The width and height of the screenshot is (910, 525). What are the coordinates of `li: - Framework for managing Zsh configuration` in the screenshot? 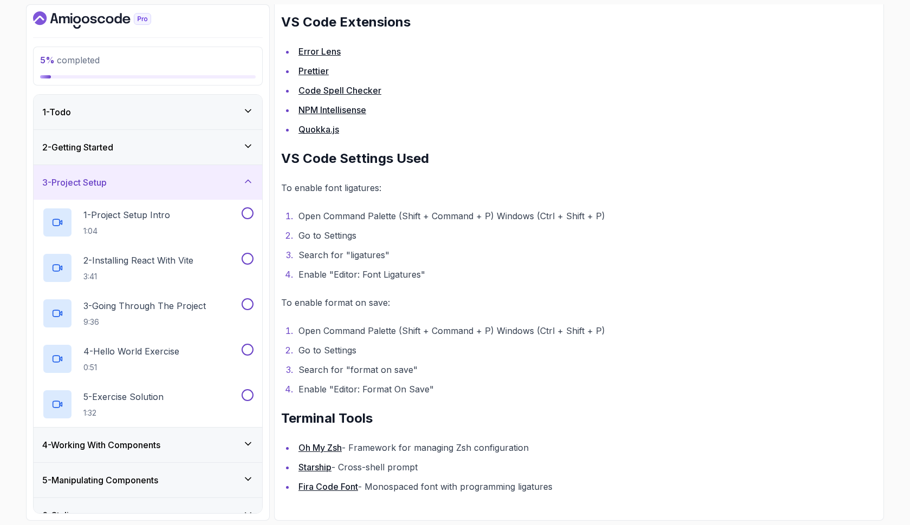 It's located at (586, 448).